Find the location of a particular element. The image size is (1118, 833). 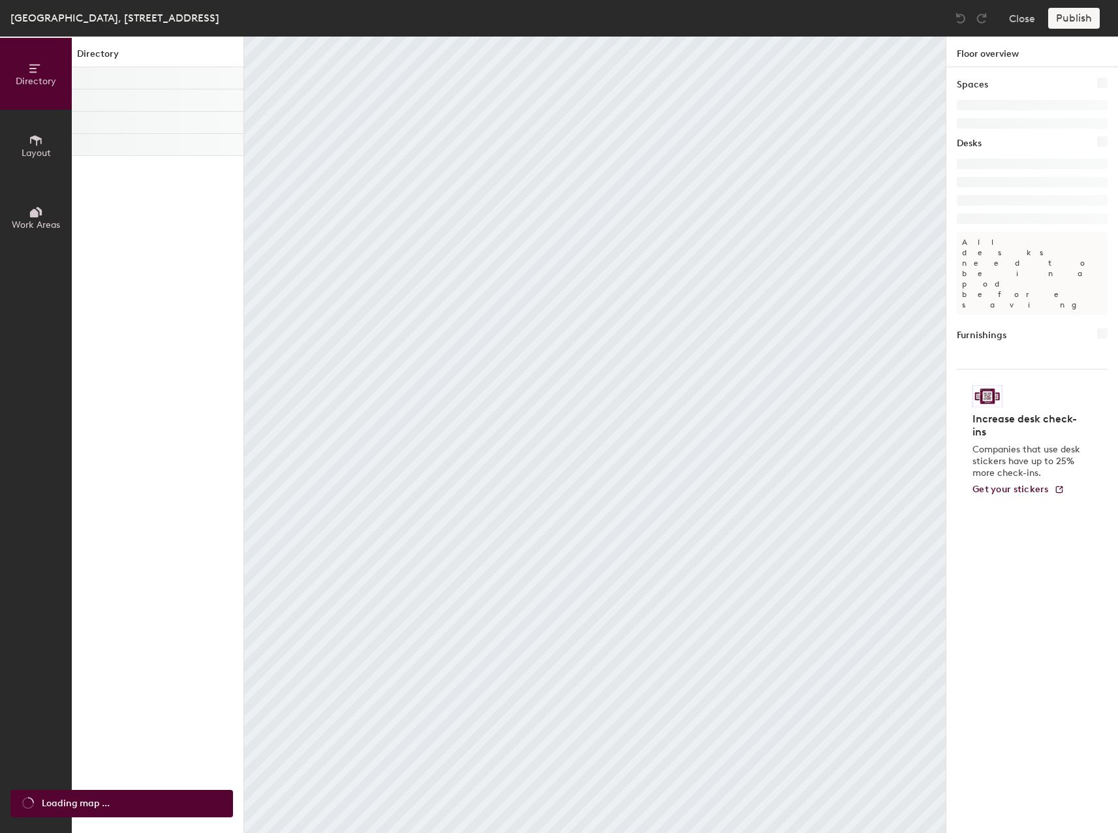

a: Get your stickers is located at coordinates (1018, 489).